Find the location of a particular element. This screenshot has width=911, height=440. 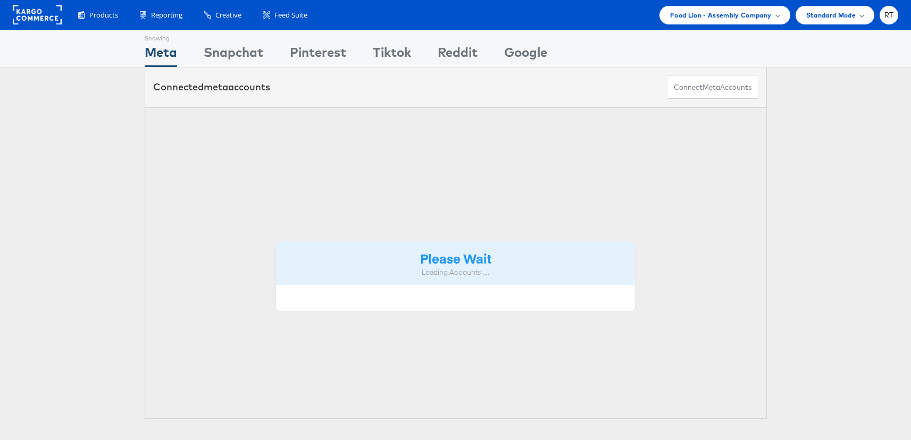

div: Showing is located at coordinates (161, 37).